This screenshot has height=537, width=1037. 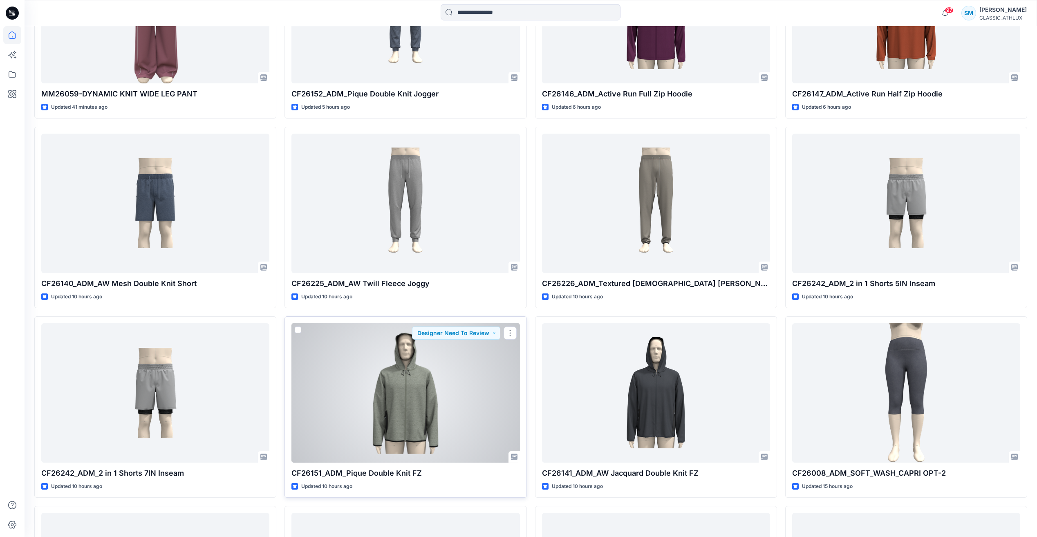 I want to click on a: CF26141_ADM_AW Jacquard Double Knit FZ, so click(x=656, y=393).